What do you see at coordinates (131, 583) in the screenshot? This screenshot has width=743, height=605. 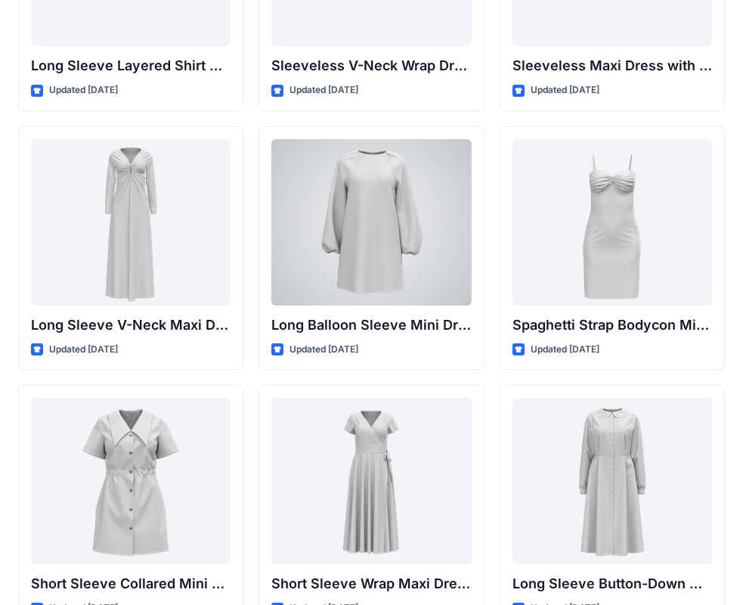 I see `p: Short Sleeve Collared Mini Dress with Drawstring Waist` at bounding box center [131, 583].